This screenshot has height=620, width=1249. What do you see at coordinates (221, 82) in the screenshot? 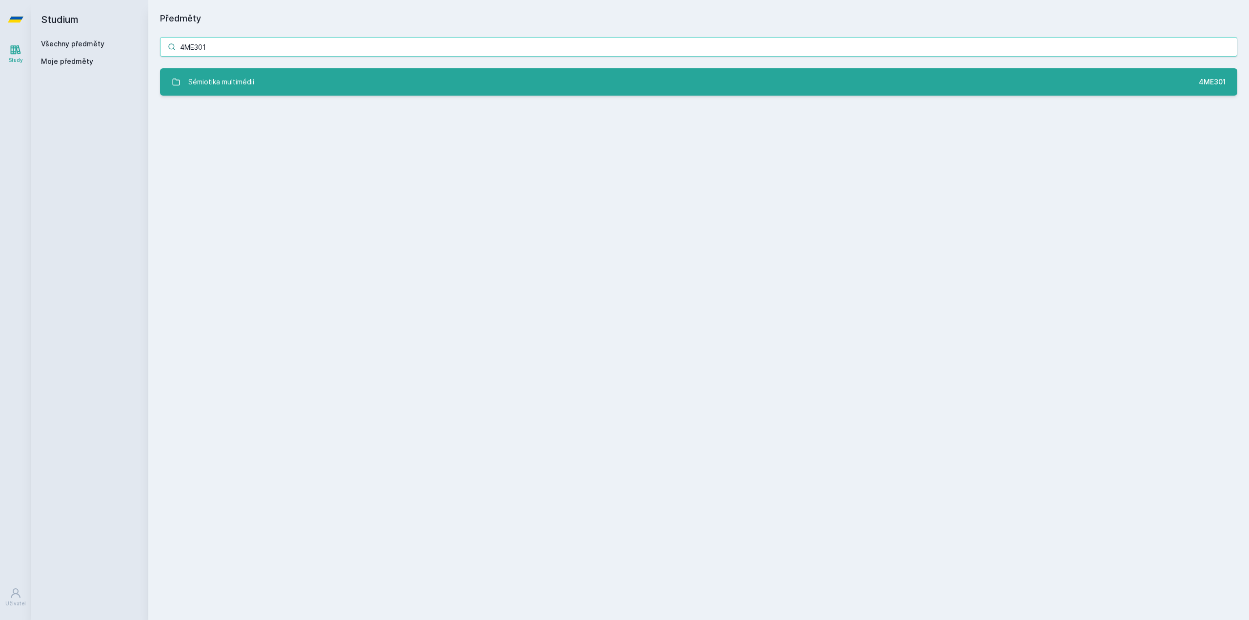
I see `div: Sémiotika multimédií` at bounding box center [221, 82].